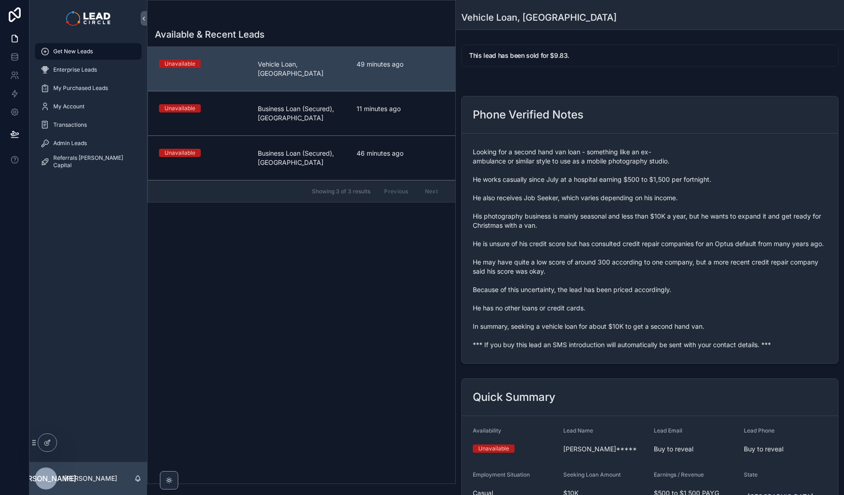  What do you see at coordinates (649, 248) in the screenshot?
I see `span: Looking for a second hand van loan - something like an ex-ambulance or similar style to use as a ...` at bounding box center [649, 248].